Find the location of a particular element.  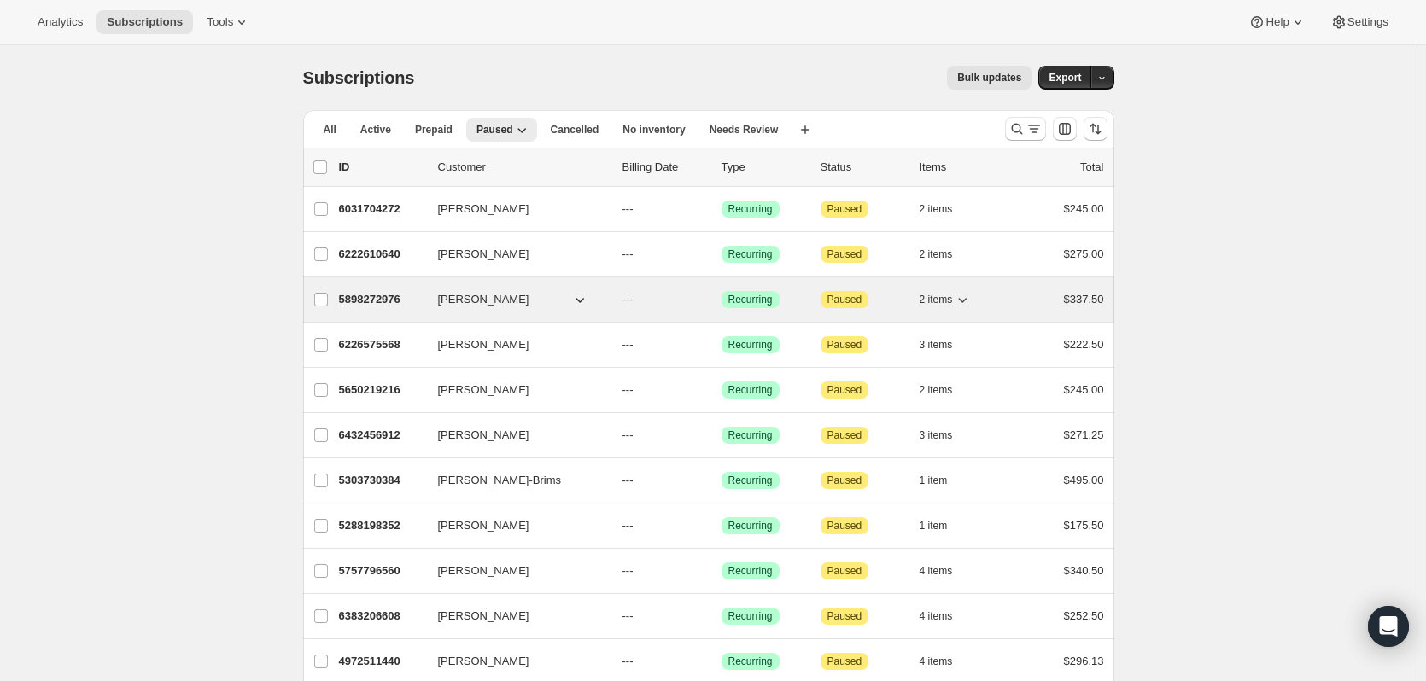

span: $495.00 is located at coordinates (1083, 480).